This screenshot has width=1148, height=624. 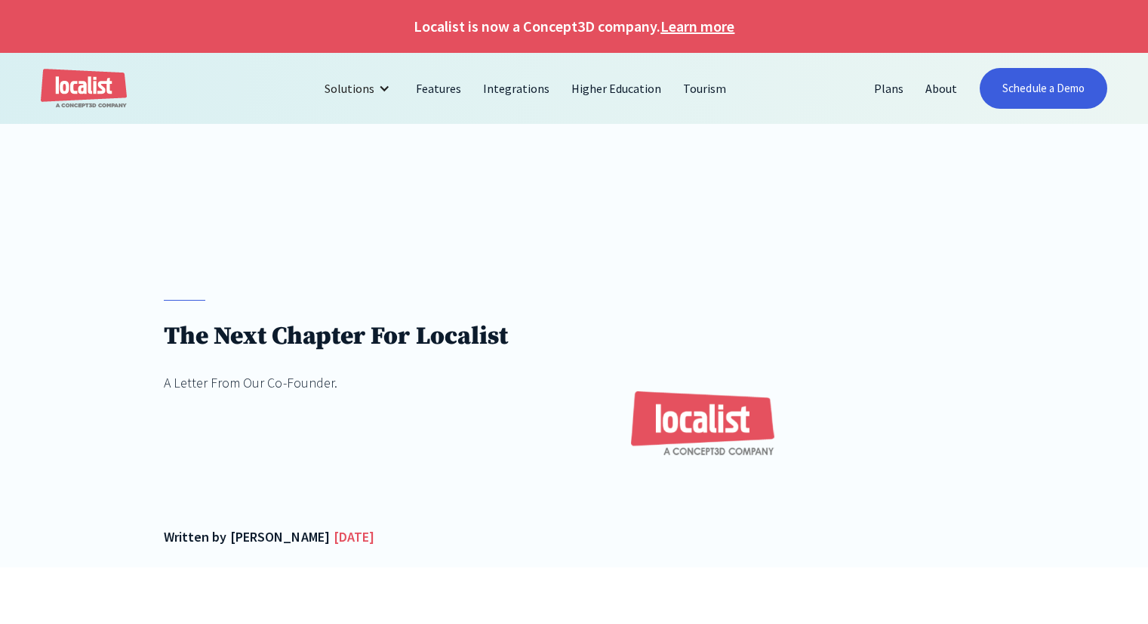 I want to click on a: Plans, so click(x=889, y=88).